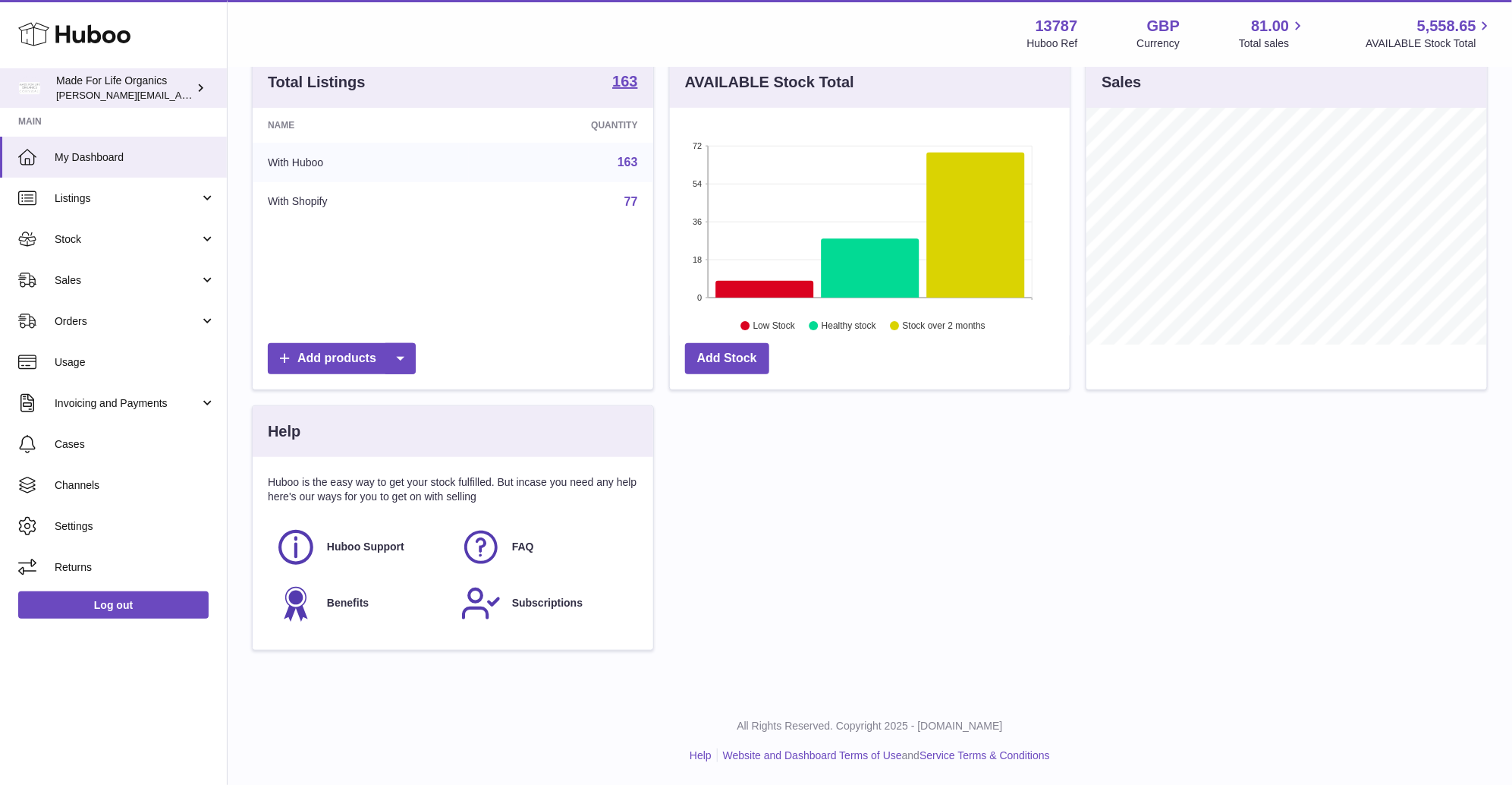 This screenshot has height=785, width=1512. I want to click on a: 77, so click(631, 201).